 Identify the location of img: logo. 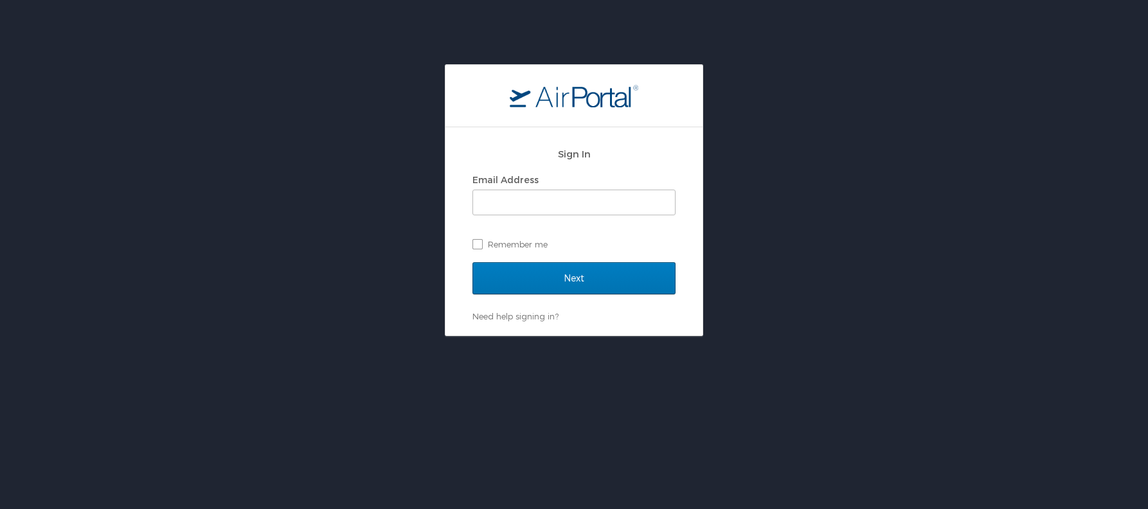
(574, 96).